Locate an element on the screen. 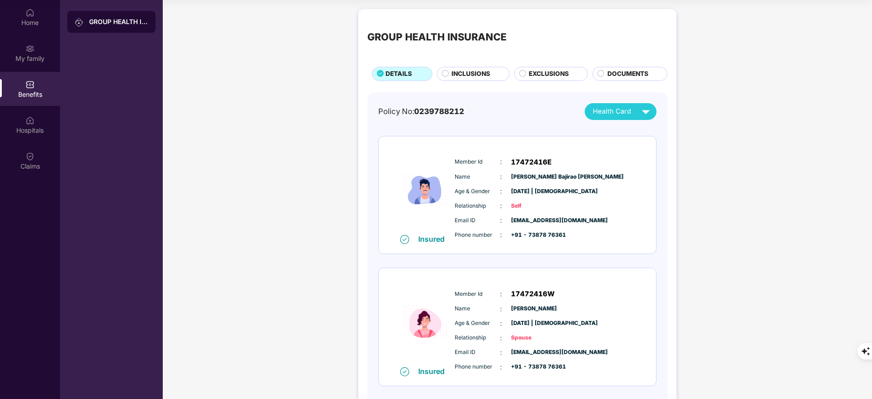  span: 17472416E is located at coordinates (531, 162).